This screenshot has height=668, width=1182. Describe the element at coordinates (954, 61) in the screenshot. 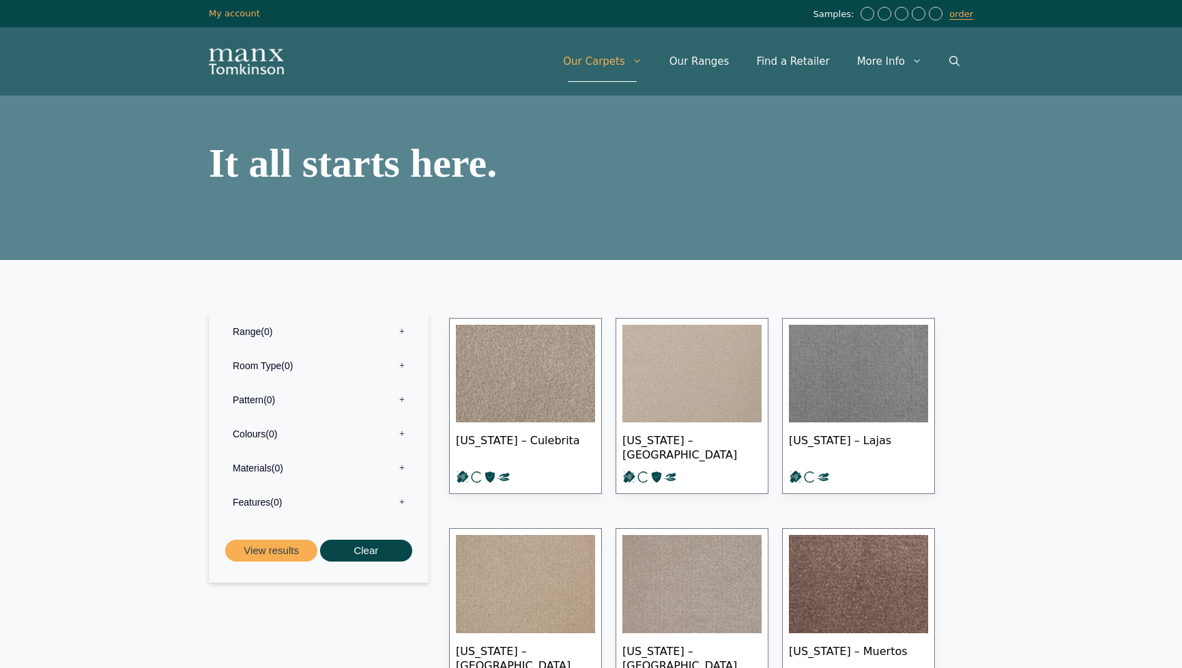

I see `a: Open Search Bar` at that location.